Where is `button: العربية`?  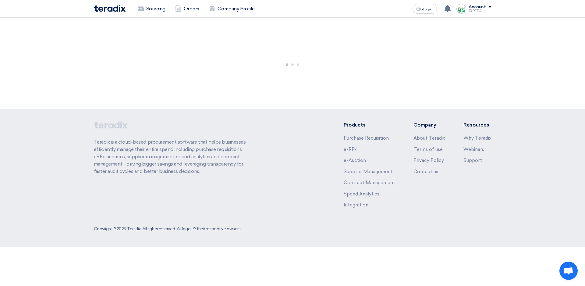
button: العربية is located at coordinates (425, 9).